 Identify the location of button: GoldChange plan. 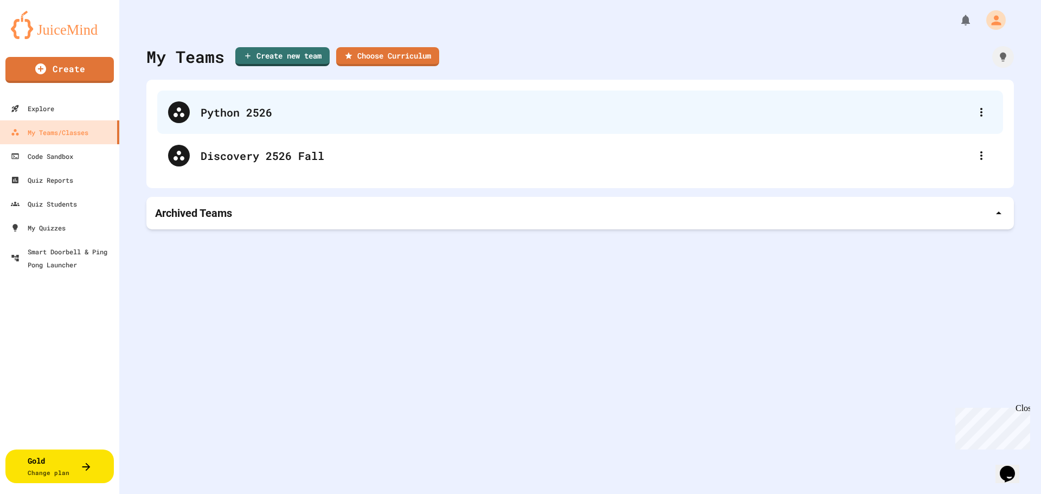
(60, 466).